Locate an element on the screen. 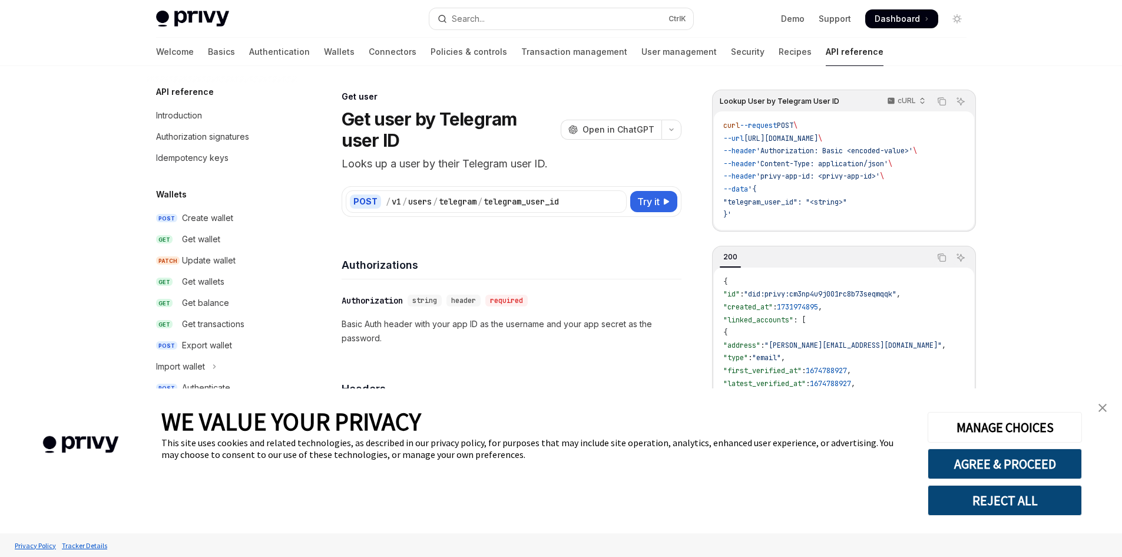 Image resolution: width=1122 pixels, height=557 pixels. div: Export wallet is located at coordinates (207, 345).